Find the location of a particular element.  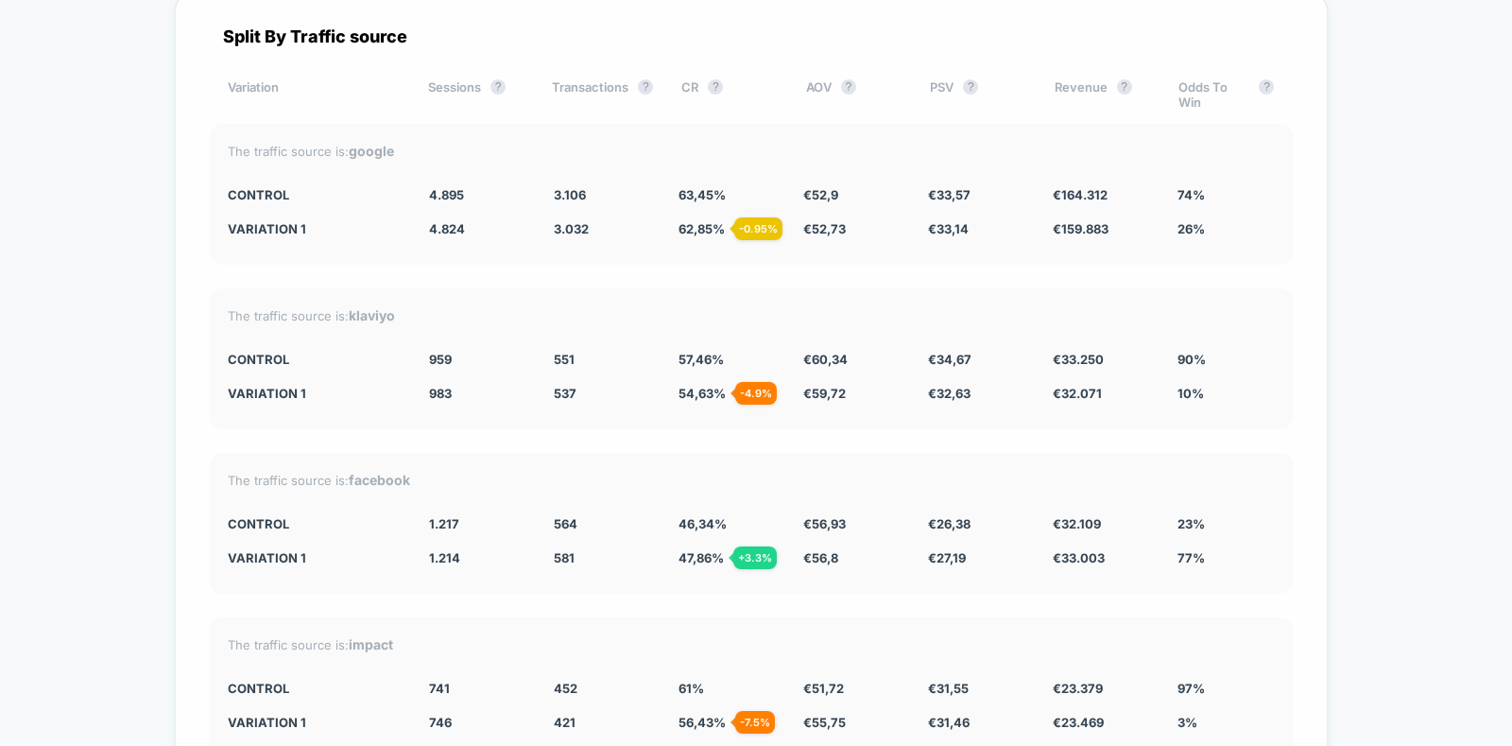

span: € 31,46 is located at coordinates (949, 722).